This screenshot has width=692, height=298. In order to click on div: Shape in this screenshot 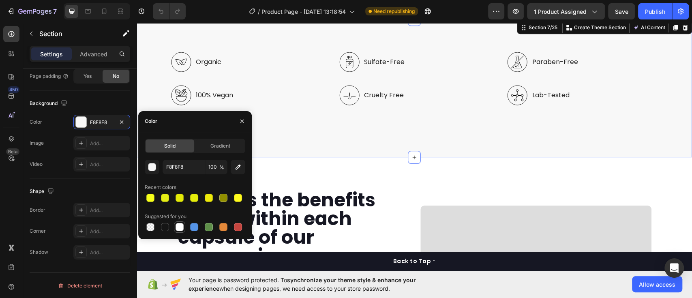, I will do `click(43, 191)`.